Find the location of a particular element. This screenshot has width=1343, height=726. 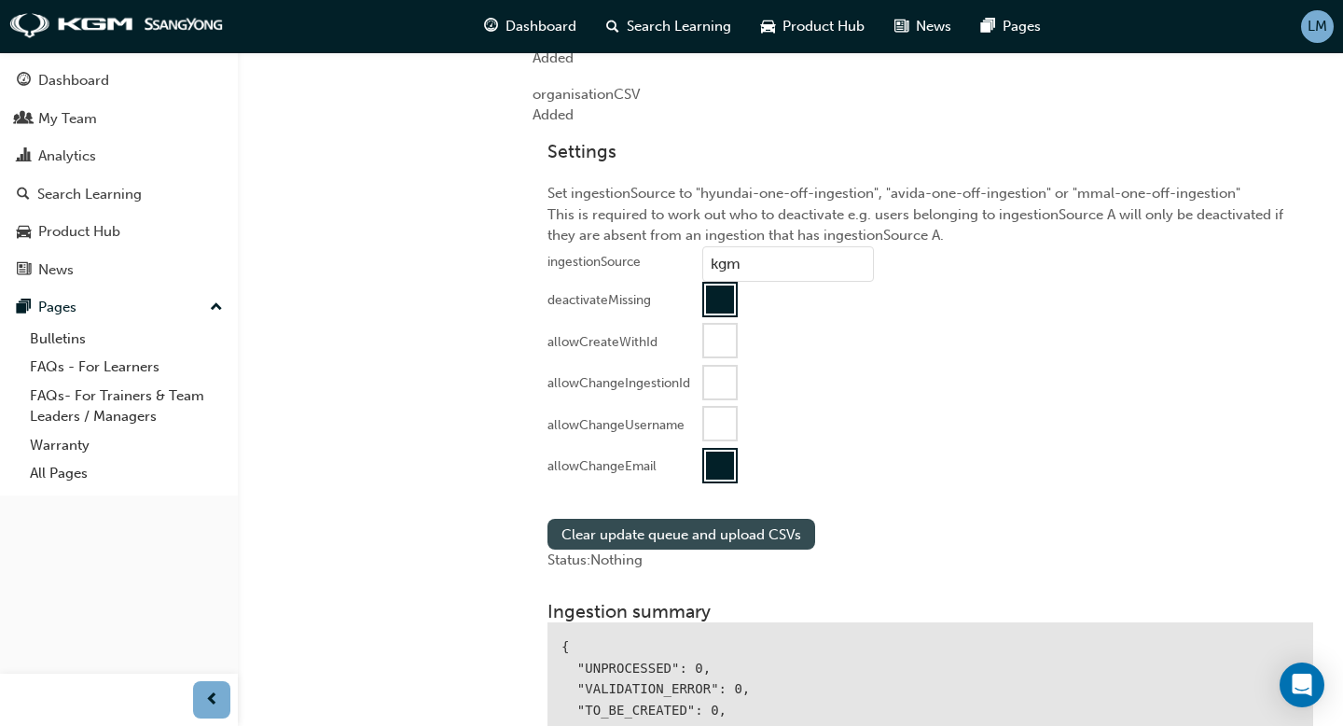

a: news-iconNews is located at coordinates (922, 26).